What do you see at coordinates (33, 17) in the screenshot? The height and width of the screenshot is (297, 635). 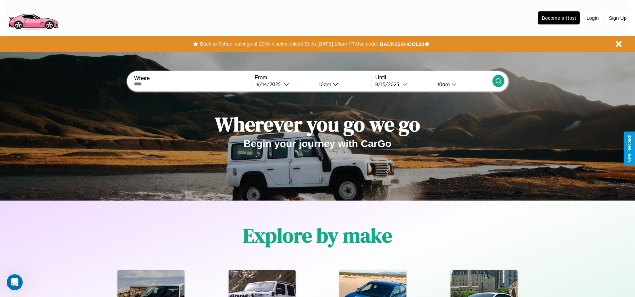 I see `img: logo` at bounding box center [33, 17].